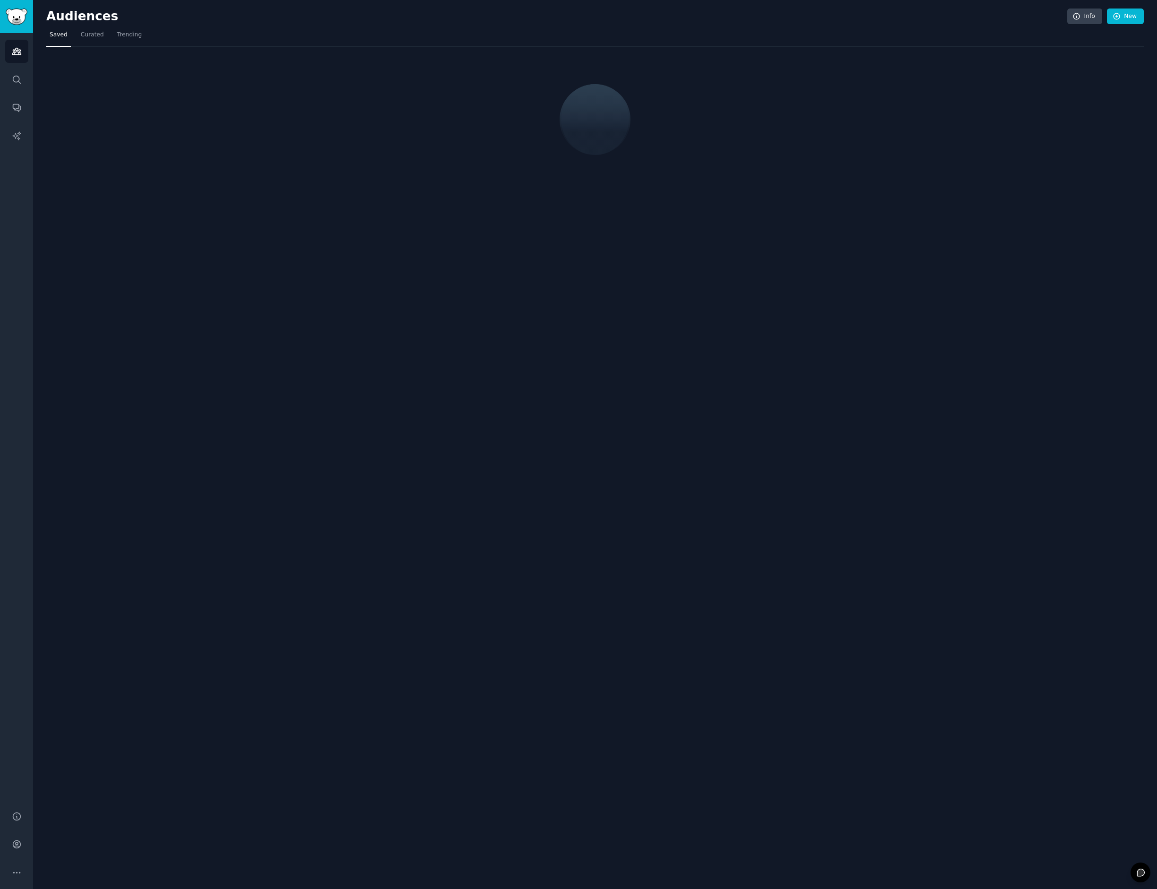  Describe the element at coordinates (92, 37) in the screenshot. I see `a: Curated` at that location.